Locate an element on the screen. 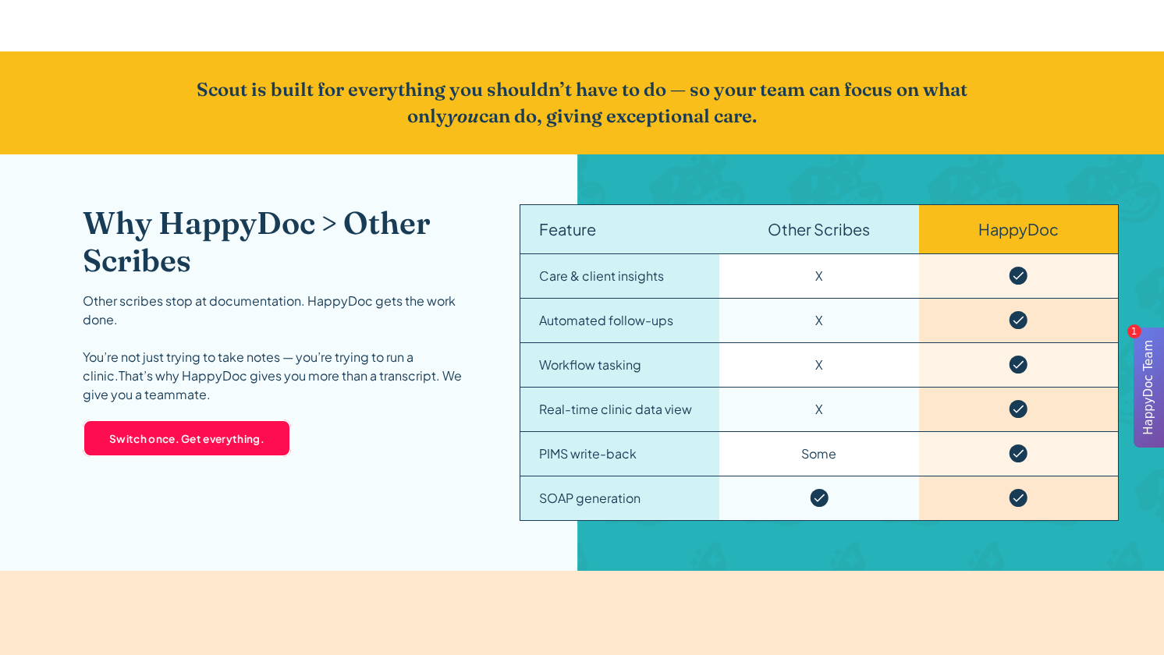  div: Some is located at coordinates (818, 454).